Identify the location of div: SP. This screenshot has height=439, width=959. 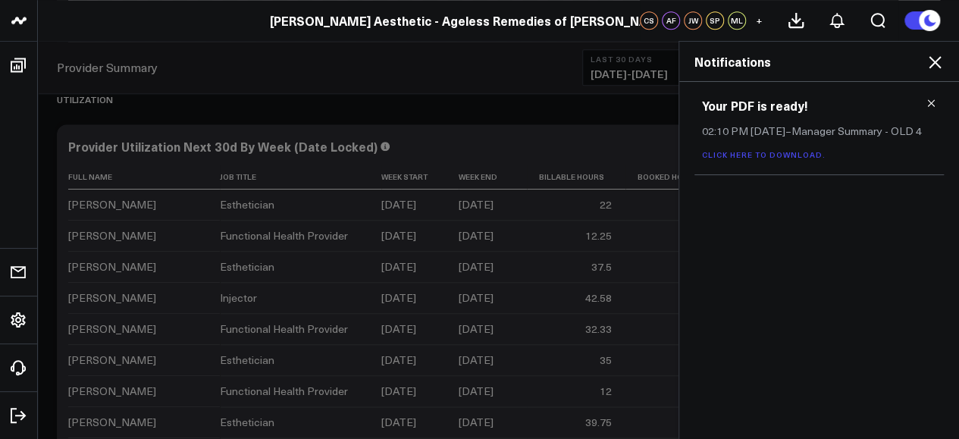
(715, 20).